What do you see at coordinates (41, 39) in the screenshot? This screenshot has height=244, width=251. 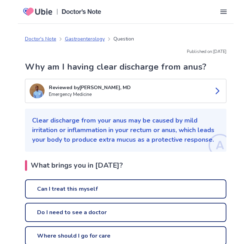 I see `a: Doctor's Note` at bounding box center [41, 39].